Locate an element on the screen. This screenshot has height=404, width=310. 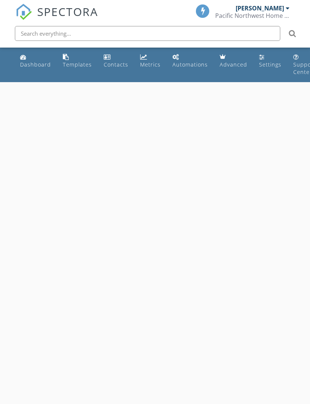
img: The Best Home Inspection Software - Spectora is located at coordinates (24, 12).